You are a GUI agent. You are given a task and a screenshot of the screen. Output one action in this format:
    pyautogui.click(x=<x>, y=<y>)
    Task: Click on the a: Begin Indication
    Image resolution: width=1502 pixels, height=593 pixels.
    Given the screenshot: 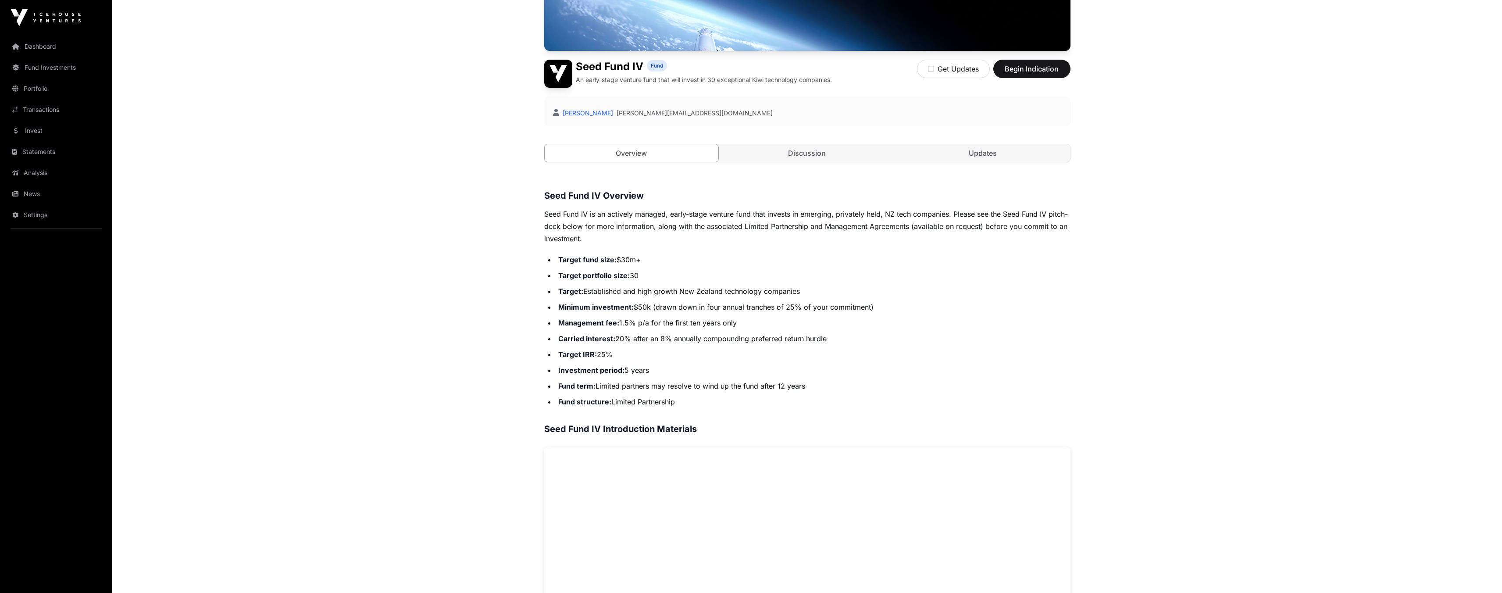 What is the action you would take?
    pyautogui.click(x=1032, y=73)
    